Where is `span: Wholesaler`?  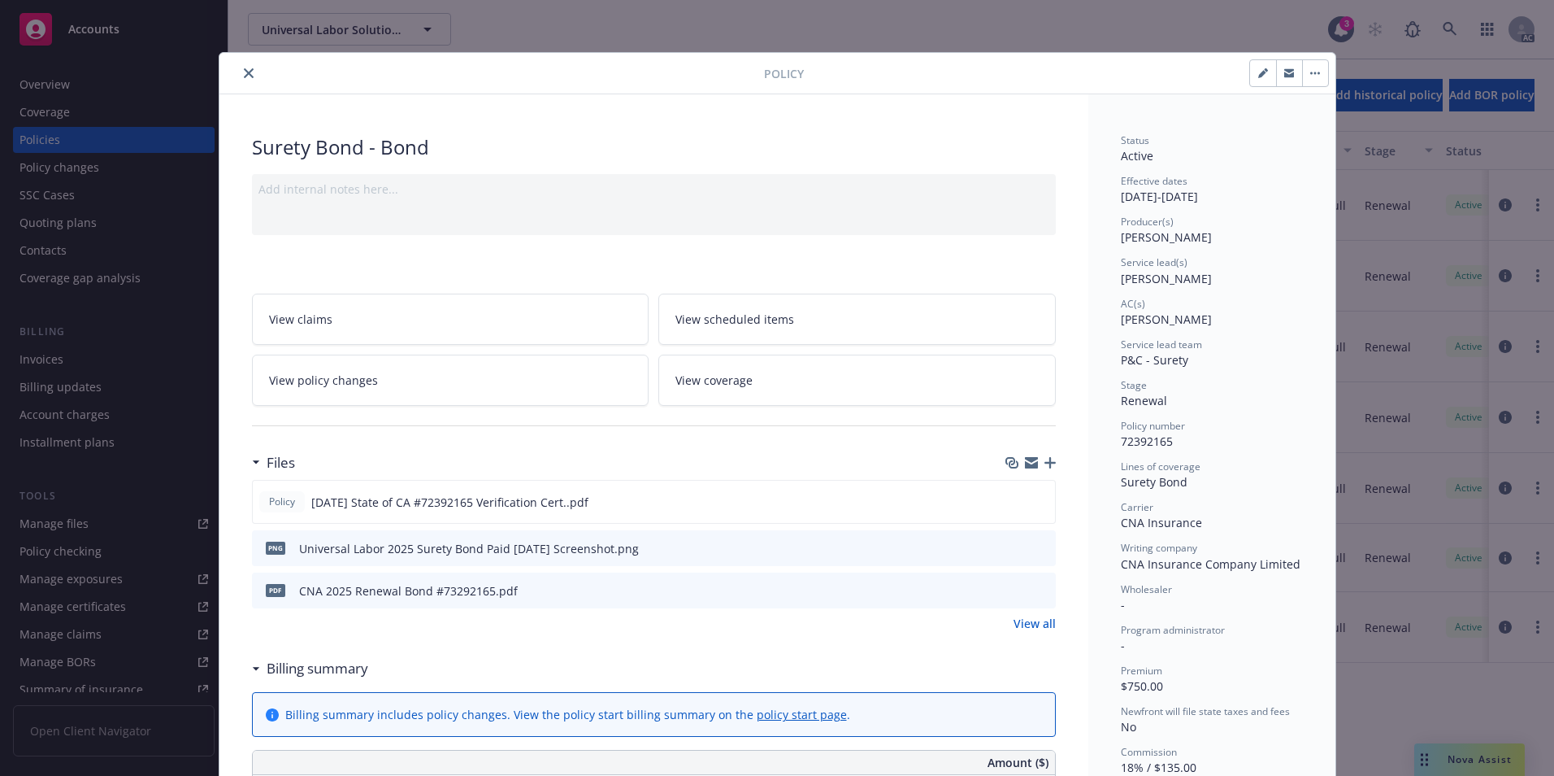 span: Wholesaler is located at coordinates (1146, 589).